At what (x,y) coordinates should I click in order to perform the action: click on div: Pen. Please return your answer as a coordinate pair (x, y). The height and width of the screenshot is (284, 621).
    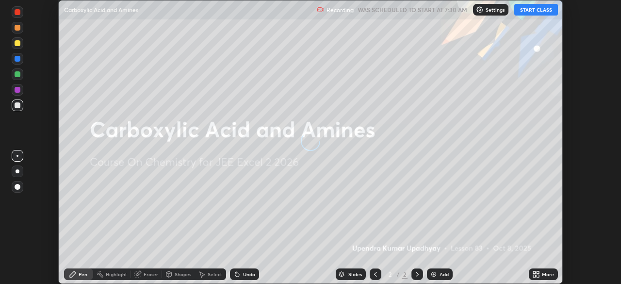
    Looking at the image, I should click on (83, 274).